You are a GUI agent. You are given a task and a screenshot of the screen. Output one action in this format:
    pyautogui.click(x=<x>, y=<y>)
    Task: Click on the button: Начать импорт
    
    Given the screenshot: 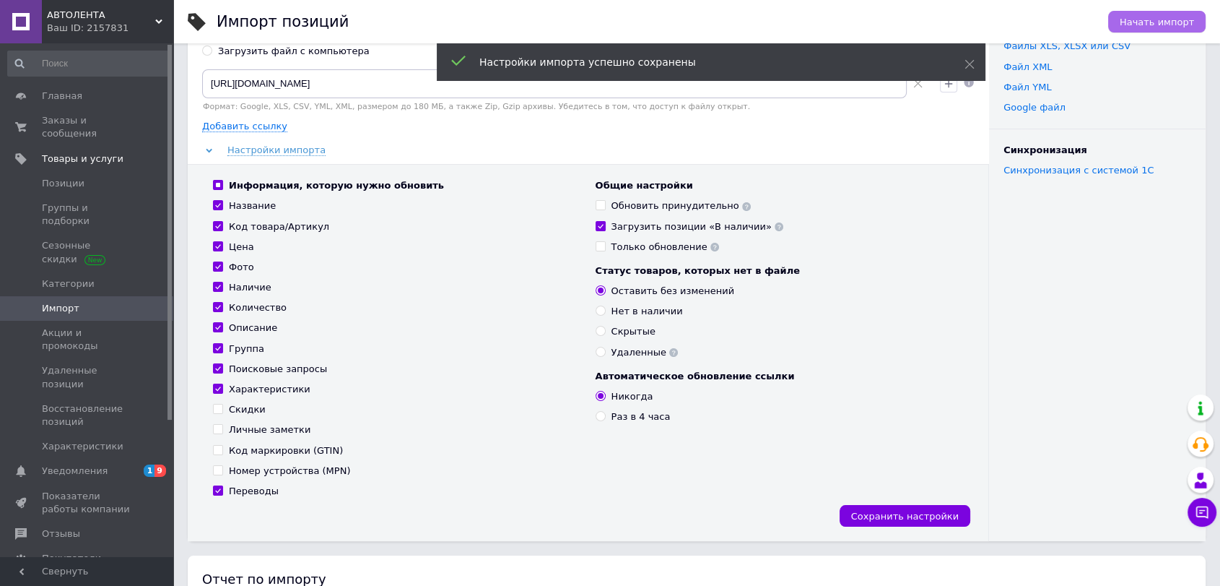 What is the action you would take?
    pyautogui.click(x=1157, y=22)
    